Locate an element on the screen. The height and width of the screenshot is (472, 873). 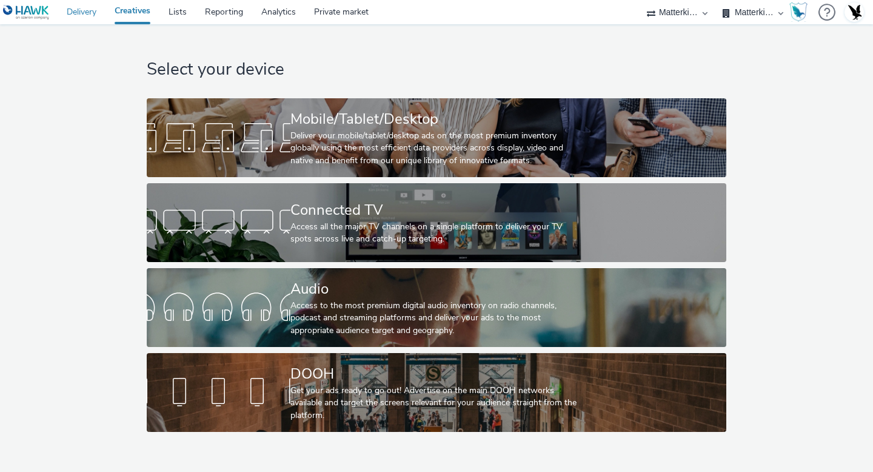
a: Mobile/Tablet/DesktopDeliver your mobile/tablet/desktop ads on the most premium inventory globall... is located at coordinates (436, 138).